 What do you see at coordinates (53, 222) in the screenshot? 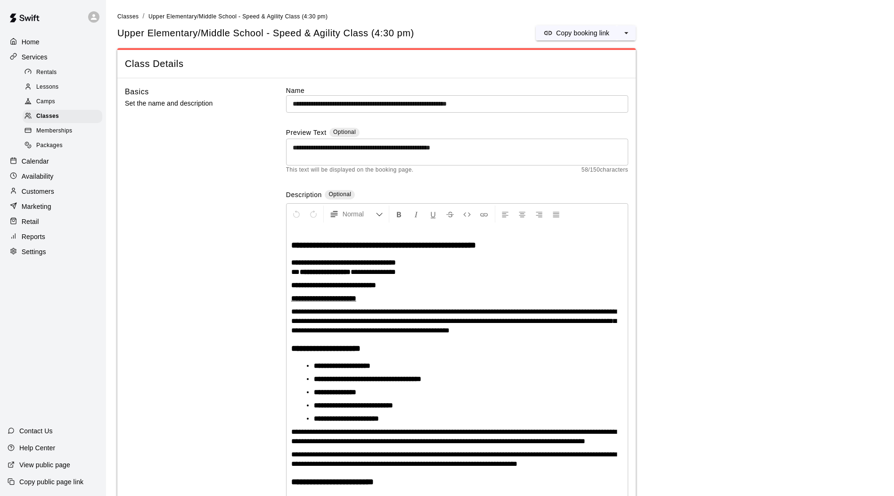
I see `div: Retail` at bounding box center [53, 222].